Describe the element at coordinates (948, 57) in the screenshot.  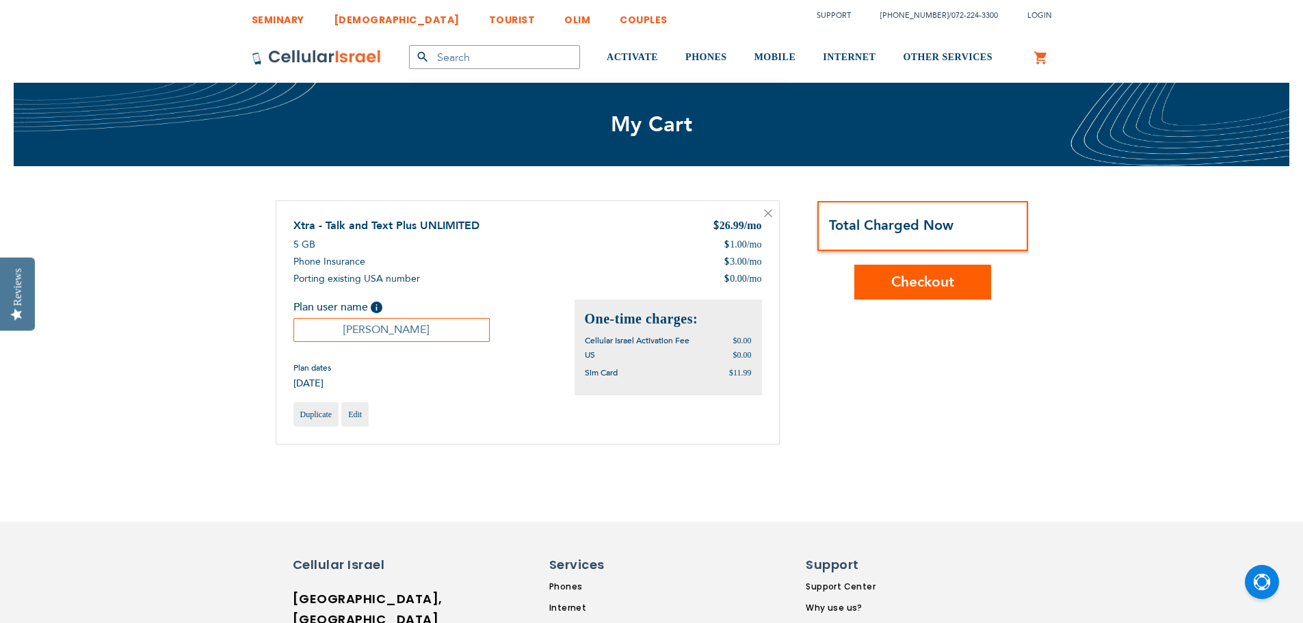
I see `a: OTHER SERVICES` at that location.